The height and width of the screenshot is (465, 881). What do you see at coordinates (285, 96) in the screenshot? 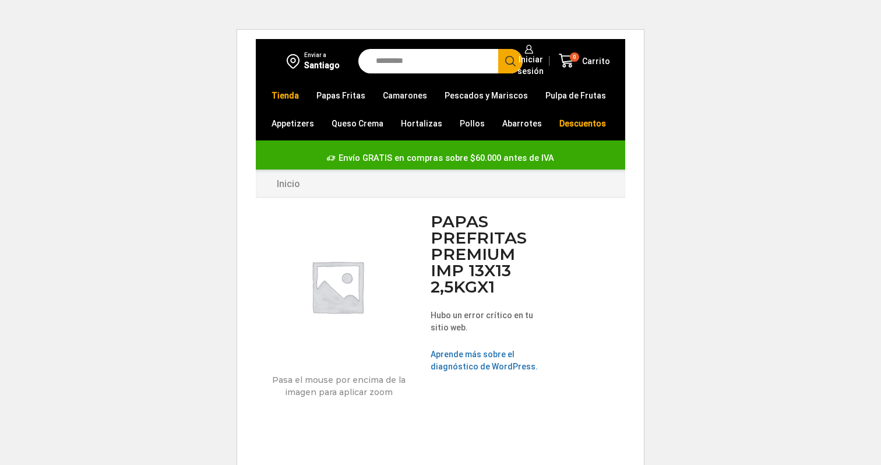
I see `a: Tienda` at bounding box center [285, 96].